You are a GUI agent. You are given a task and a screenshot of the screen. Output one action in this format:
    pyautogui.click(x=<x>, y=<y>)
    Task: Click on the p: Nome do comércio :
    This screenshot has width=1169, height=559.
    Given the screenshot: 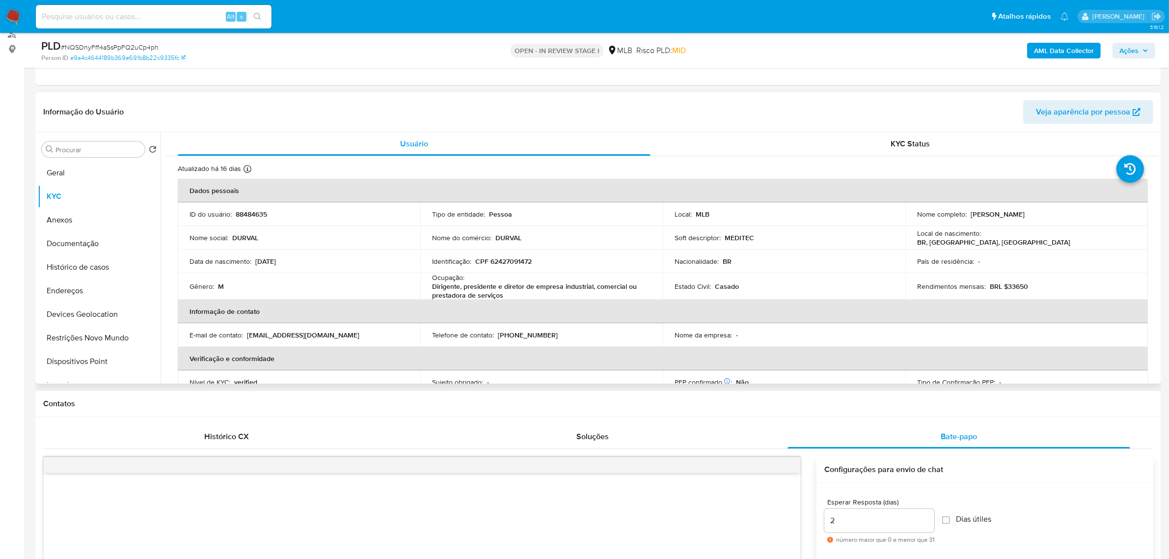 What is the action you would take?
    pyautogui.click(x=462, y=238)
    